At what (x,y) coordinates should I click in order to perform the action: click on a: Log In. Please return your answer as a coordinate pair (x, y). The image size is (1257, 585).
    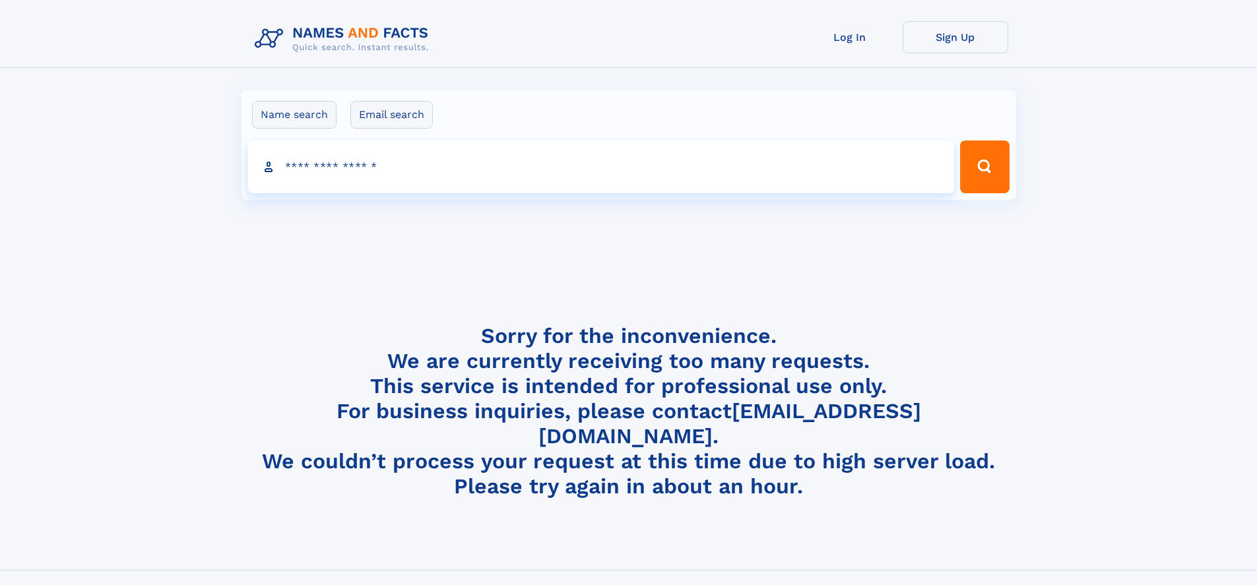
    Looking at the image, I should click on (850, 37).